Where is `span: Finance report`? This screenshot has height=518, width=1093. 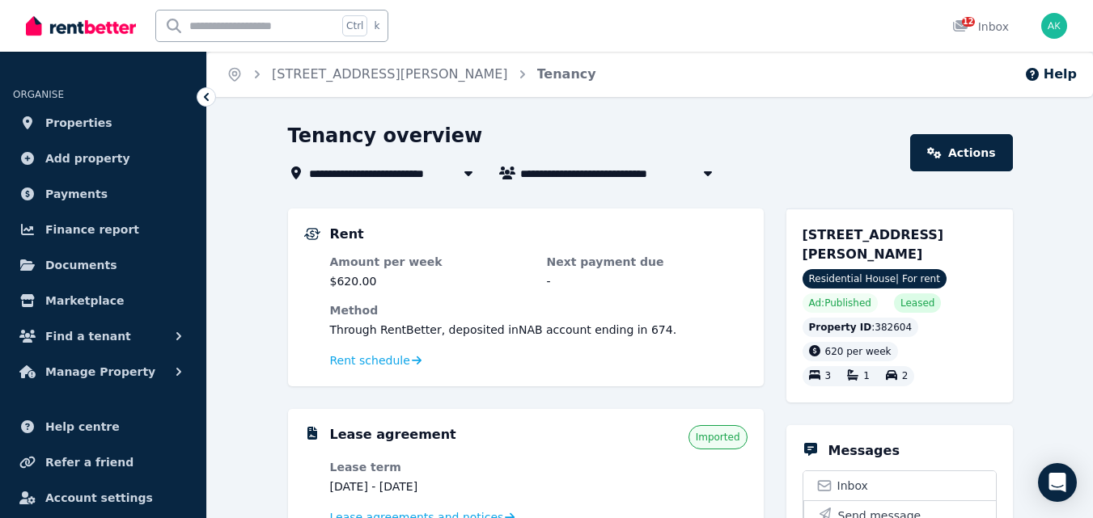
span: Finance report is located at coordinates (92, 230).